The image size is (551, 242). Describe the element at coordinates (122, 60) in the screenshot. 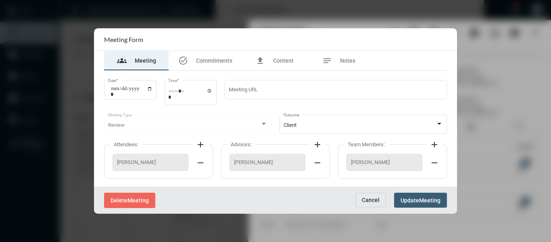

I see `mat-icon: groups` at that location.